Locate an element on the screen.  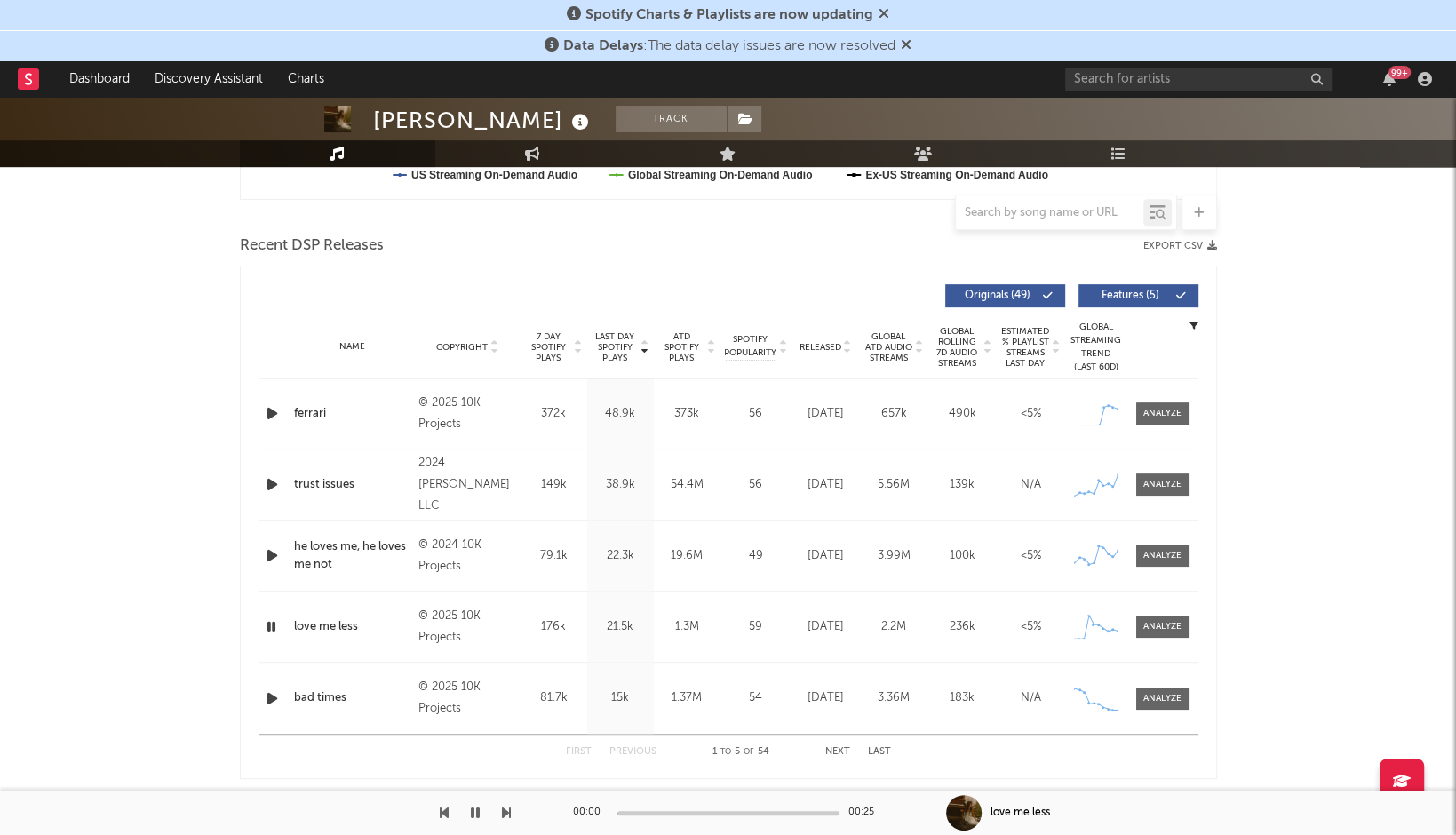
input: Search by song name or URL is located at coordinates (1049, 213).